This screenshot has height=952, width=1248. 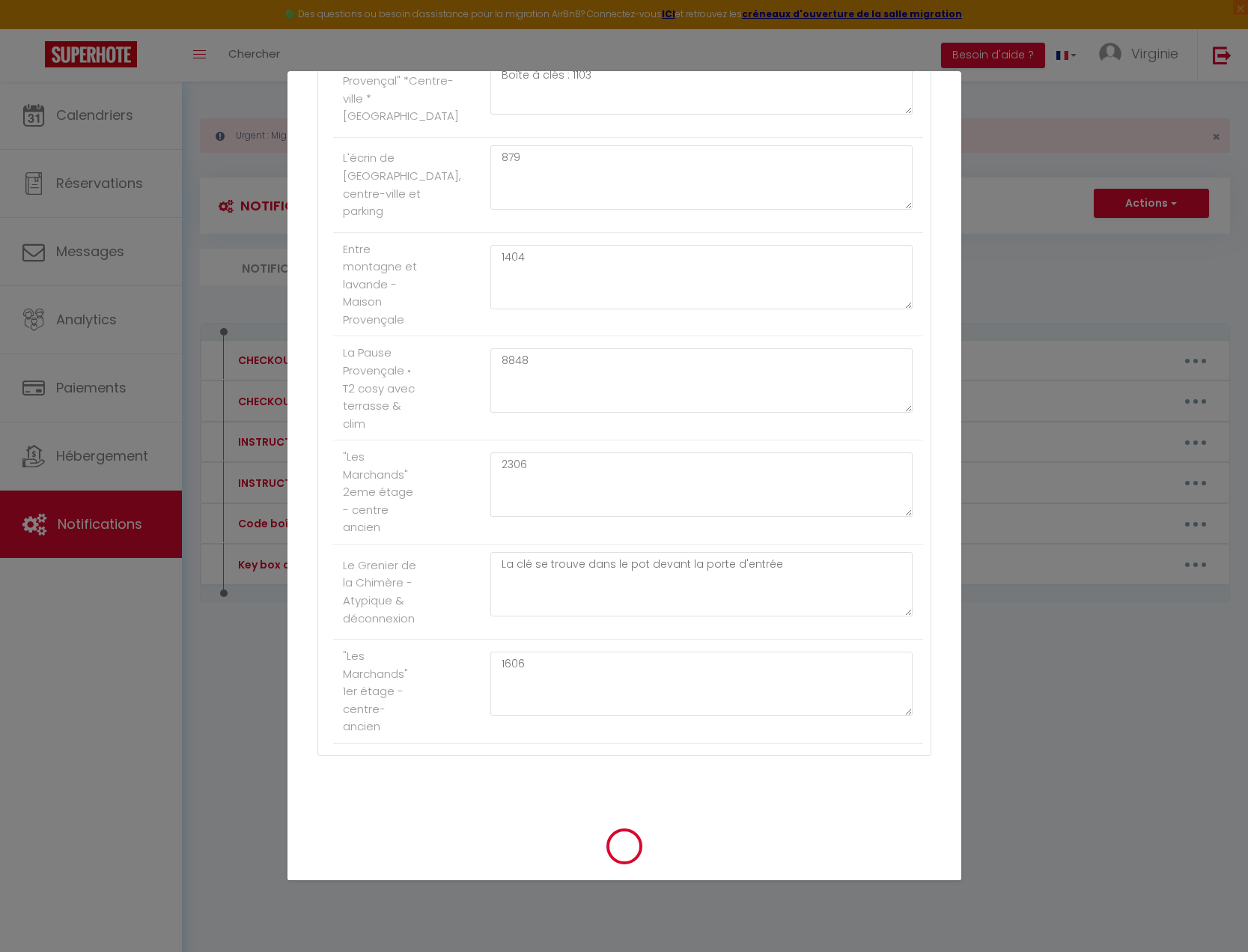 I want to click on button: Ouvrir le widget de chat LiveChat, so click(x=34, y=29).